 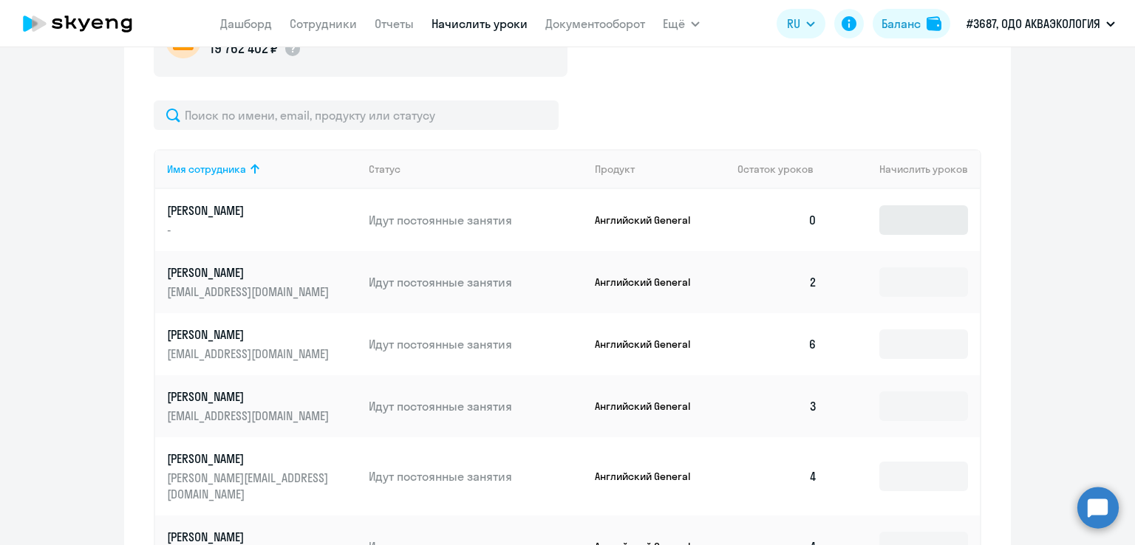 I want to click on td: 2, so click(x=777, y=282).